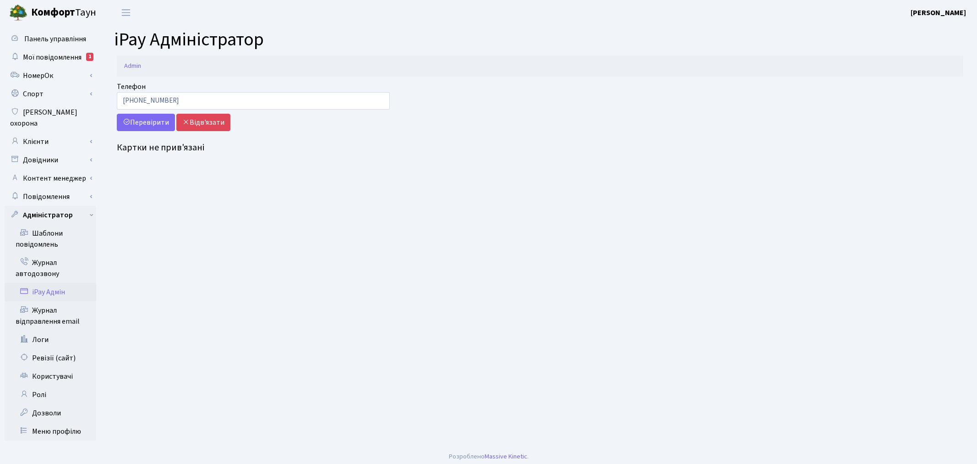  Describe the element at coordinates (506, 456) in the screenshot. I see `a: Massive Kinetic` at that location.